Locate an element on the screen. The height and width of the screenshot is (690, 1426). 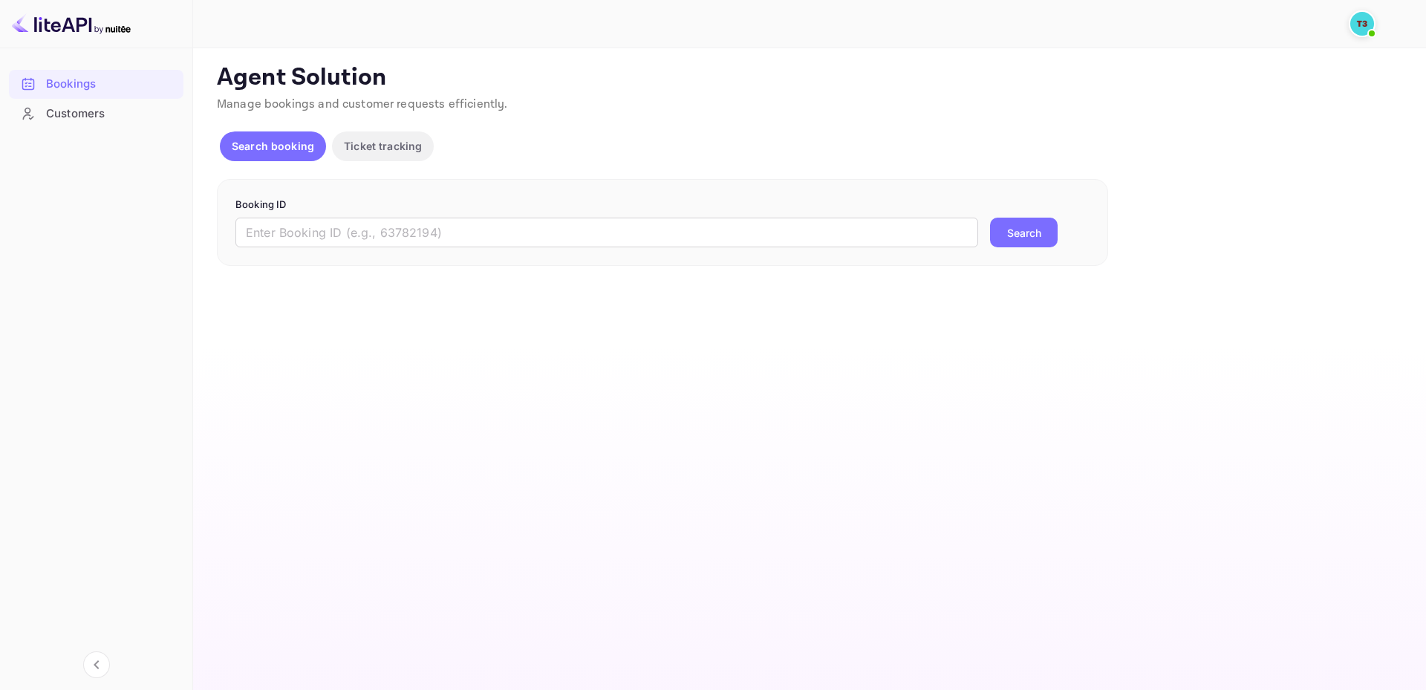
p: Agent Solution is located at coordinates (808, 78).